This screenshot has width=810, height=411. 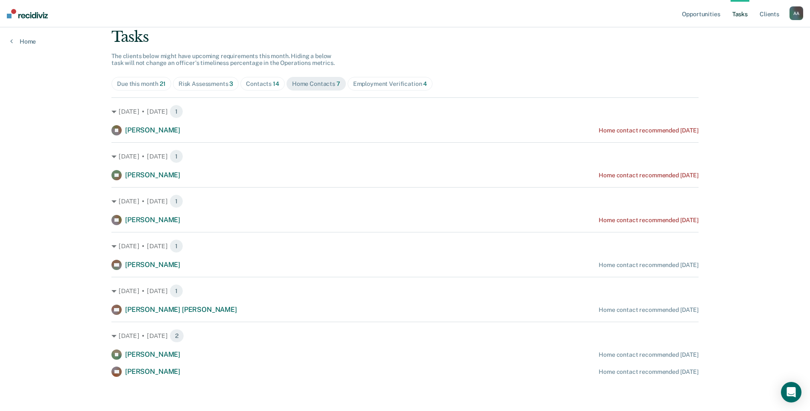 I want to click on span: 7, so click(x=338, y=84).